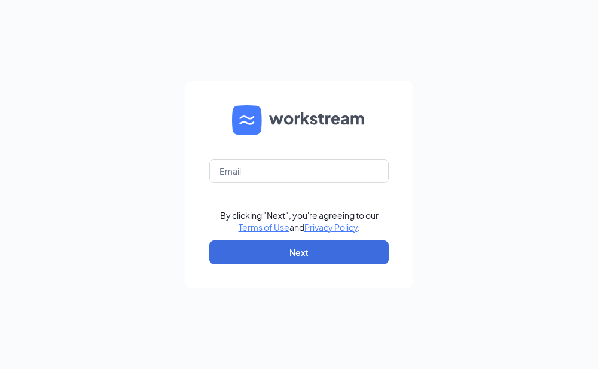  What do you see at coordinates (299, 120) in the screenshot?
I see `img: WS logo and Workstream text` at bounding box center [299, 120].